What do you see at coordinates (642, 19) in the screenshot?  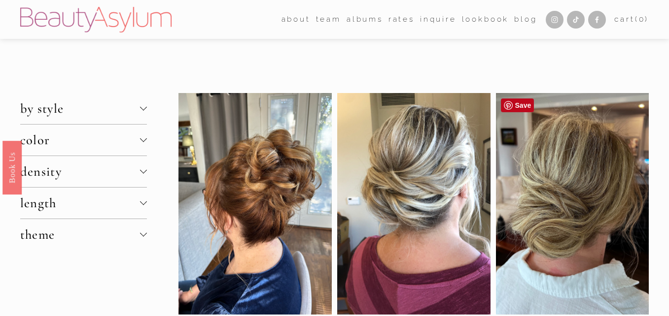 I see `span: 0` at bounding box center [642, 19].